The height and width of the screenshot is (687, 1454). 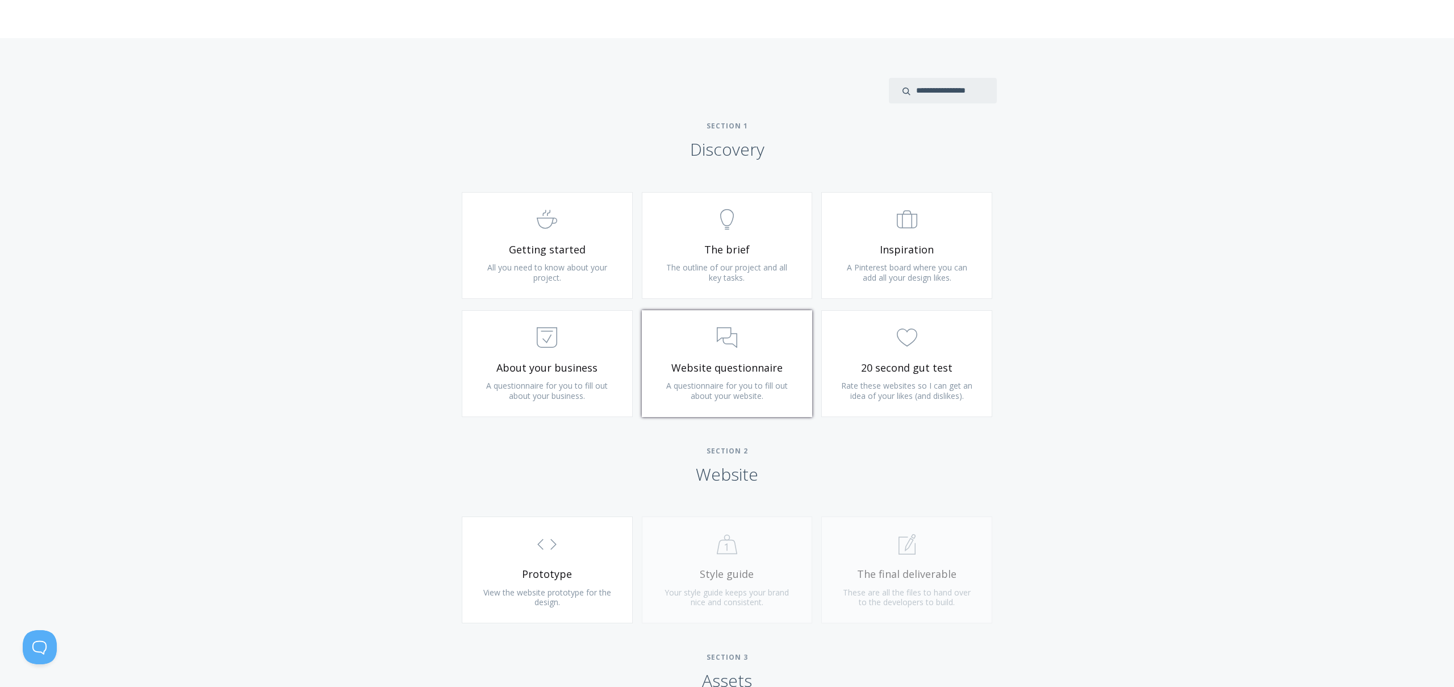 I want to click on span: Inspiration, so click(x=907, y=249).